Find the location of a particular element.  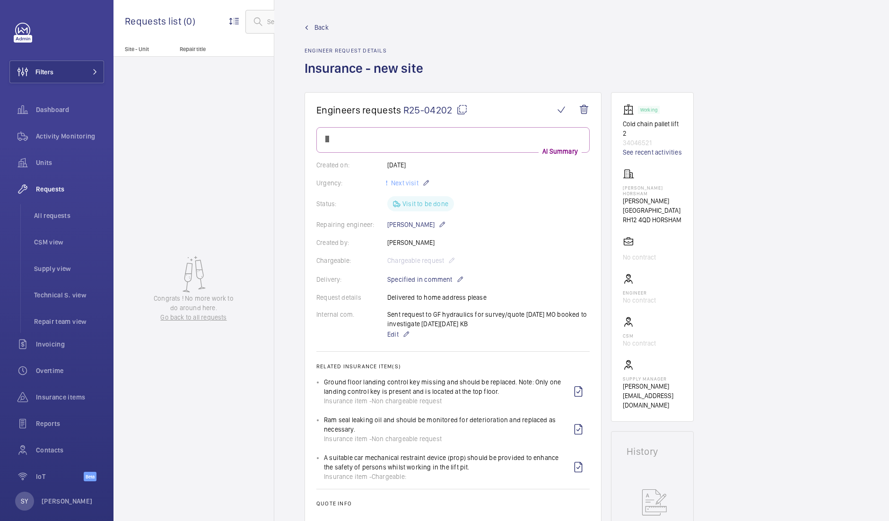

p: Specified in comment is located at coordinates (425, 279).